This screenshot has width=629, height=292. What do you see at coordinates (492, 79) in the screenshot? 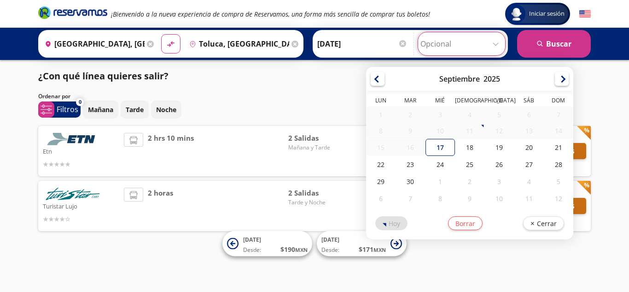
I see `div: 2025` at bounding box center [492, 79].